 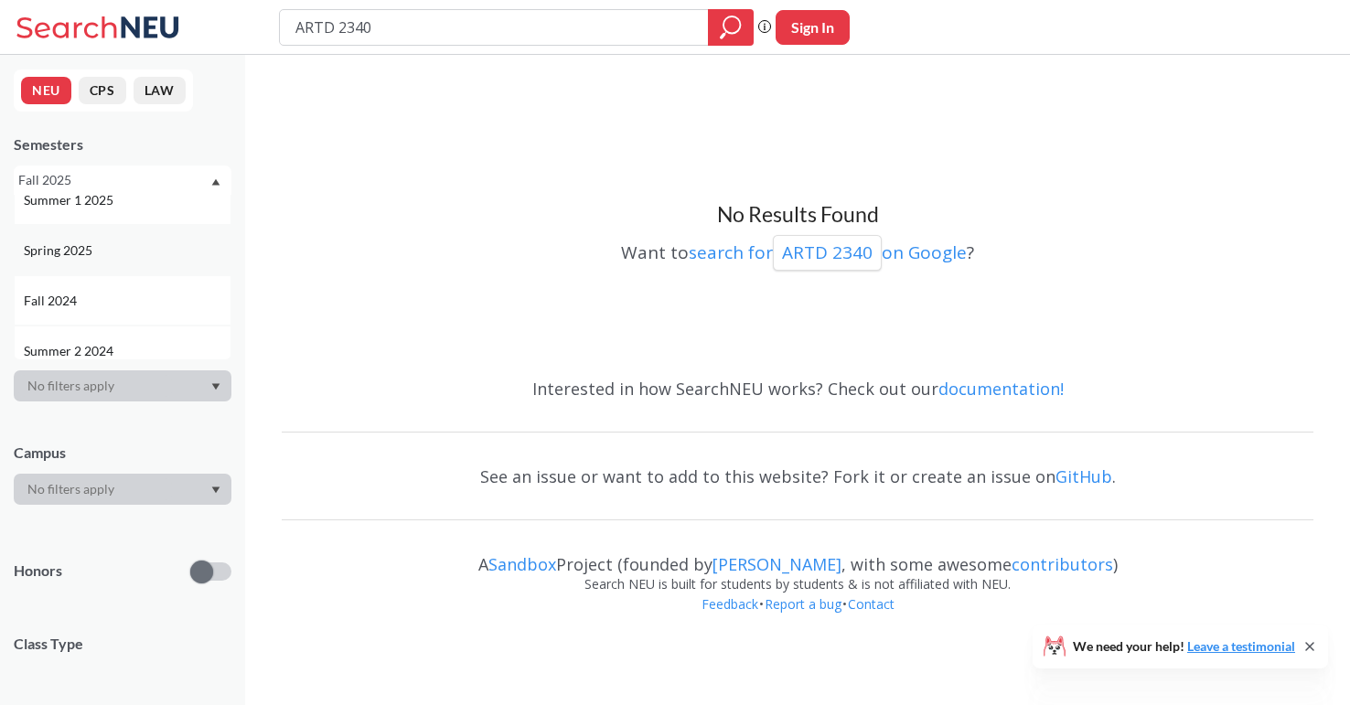 What do you see at coordinates (159, 91) in the screenshot?
I see `button: LAW` at bounding box center [159, 91].